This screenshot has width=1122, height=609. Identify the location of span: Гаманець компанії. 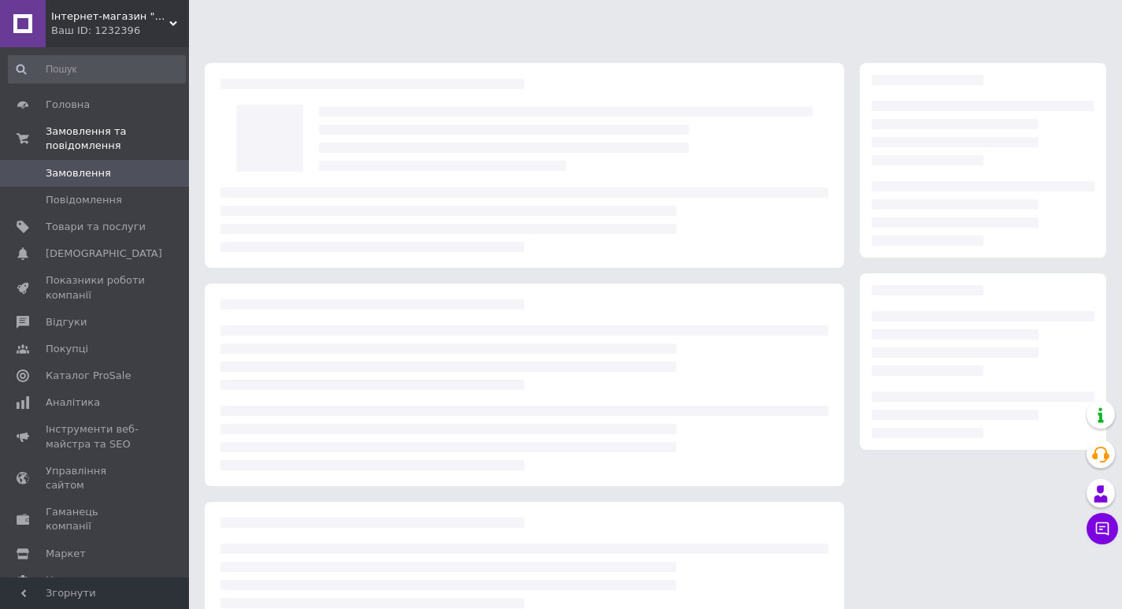
(95, 519).